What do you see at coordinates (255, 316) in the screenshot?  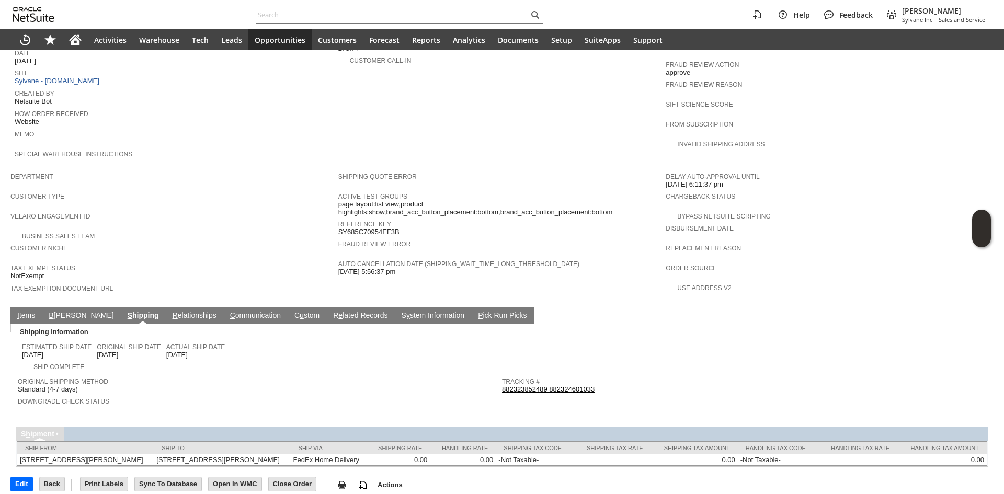 I see `a: Communication` at bounding box center [255, 316].